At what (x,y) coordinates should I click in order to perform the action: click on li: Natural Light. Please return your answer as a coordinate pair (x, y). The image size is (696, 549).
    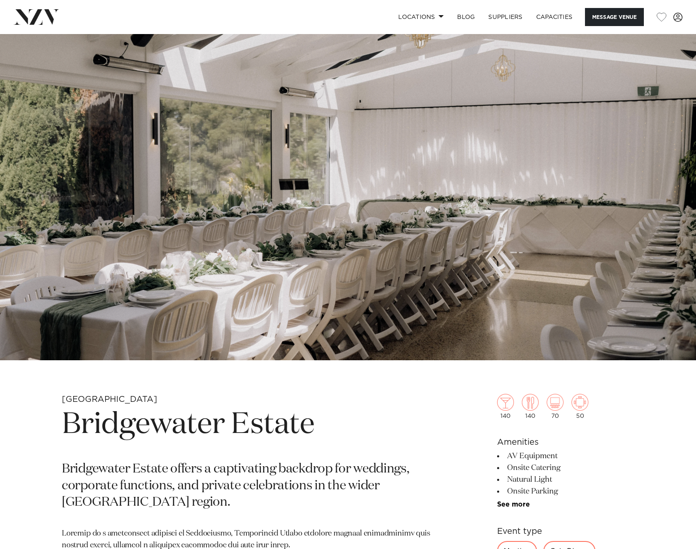
    Looking at the image, I should click on (566, 480).